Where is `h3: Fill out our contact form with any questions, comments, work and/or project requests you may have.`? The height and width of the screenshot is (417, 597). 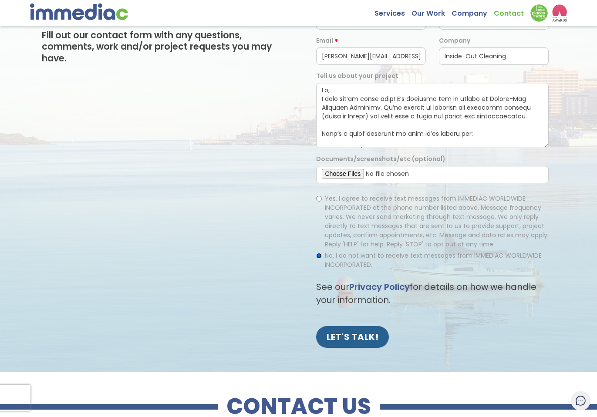 h3: Fill out our contact form with any questions, comments, work and/or project requests you may have. is located at coordinates (161, 47).